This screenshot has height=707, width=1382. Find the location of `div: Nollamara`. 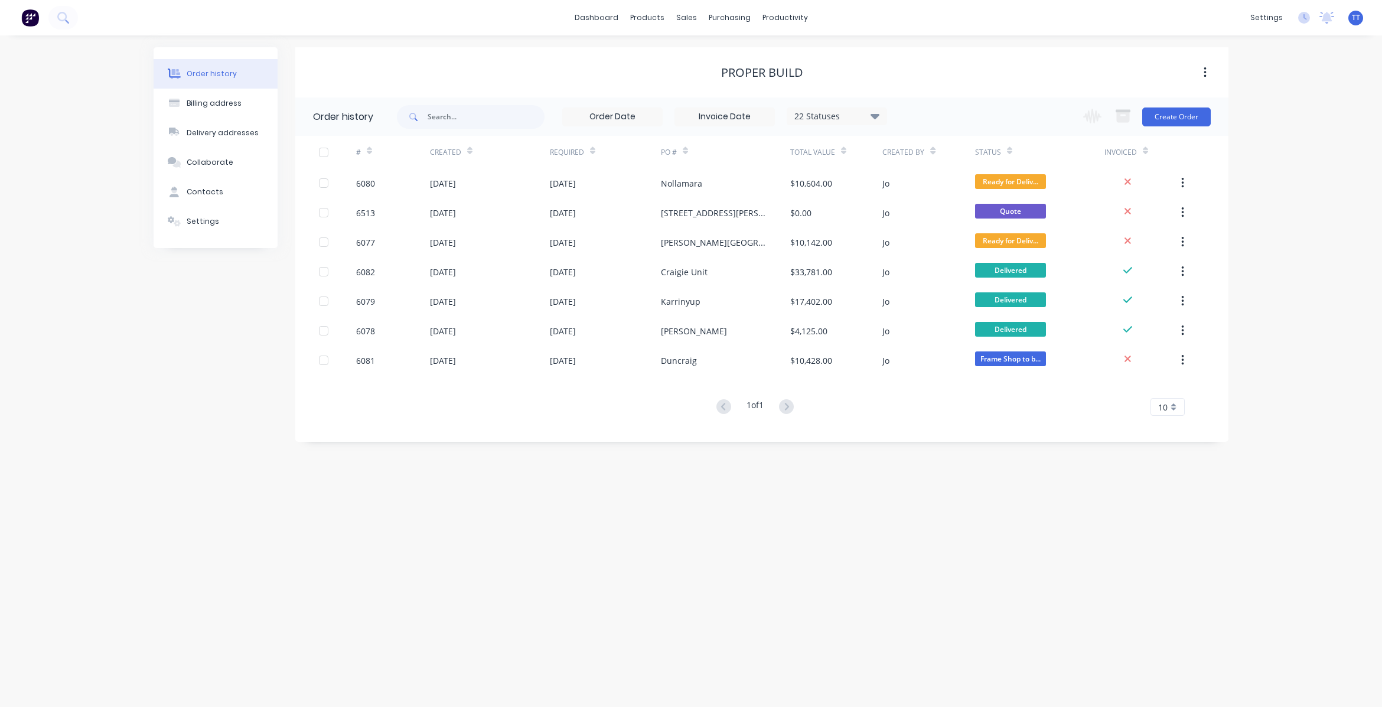

div: Nollamara is located at coordinates (682, 183).